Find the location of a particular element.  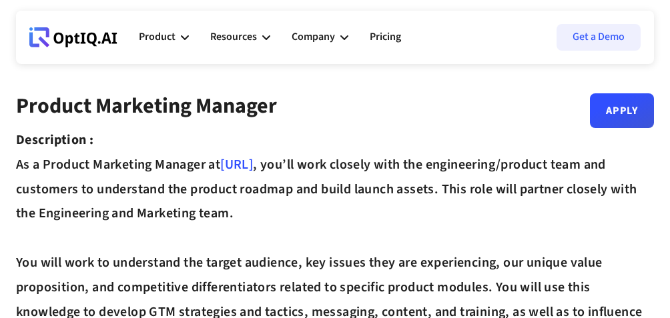

div: Product is located at coordinates (157, 37).